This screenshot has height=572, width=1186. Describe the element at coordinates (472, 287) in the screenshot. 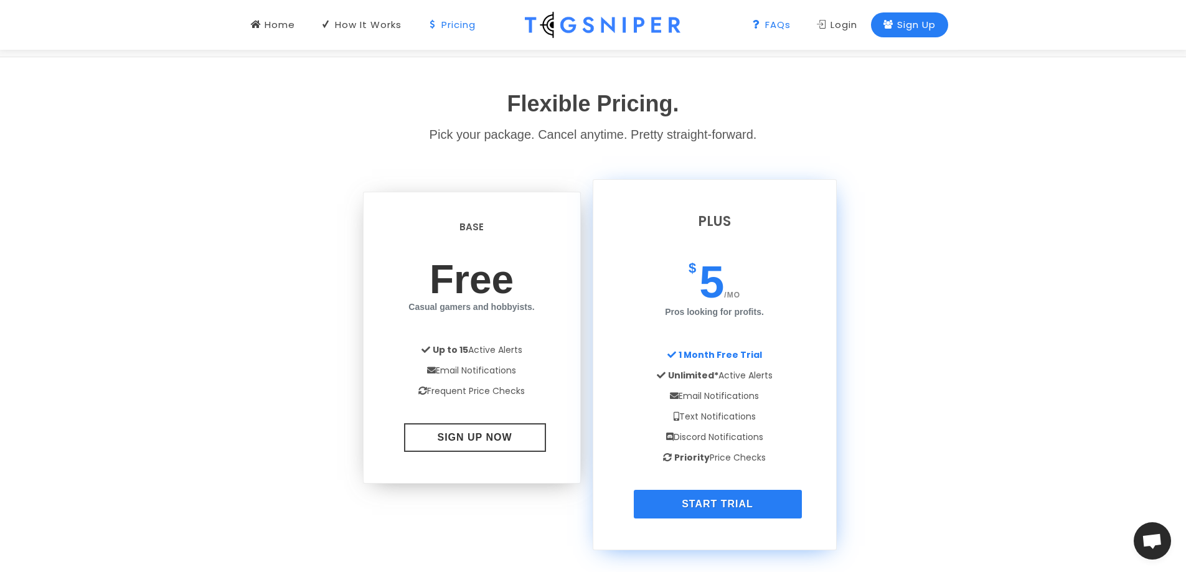

I see `div: Free` at that location.